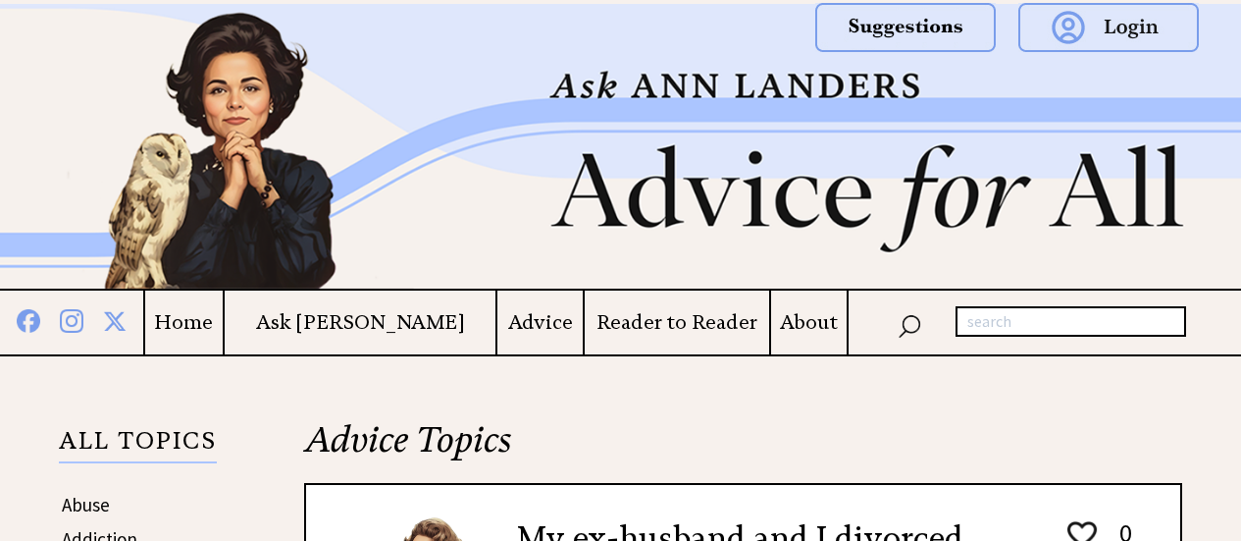 Image resolution: width=1241 pixels, height=541 pixels. What do you see at coordinates (72, 319) in the screenshot?
I see `img: instagram%20blue.png` at bounding box center [72, 319].